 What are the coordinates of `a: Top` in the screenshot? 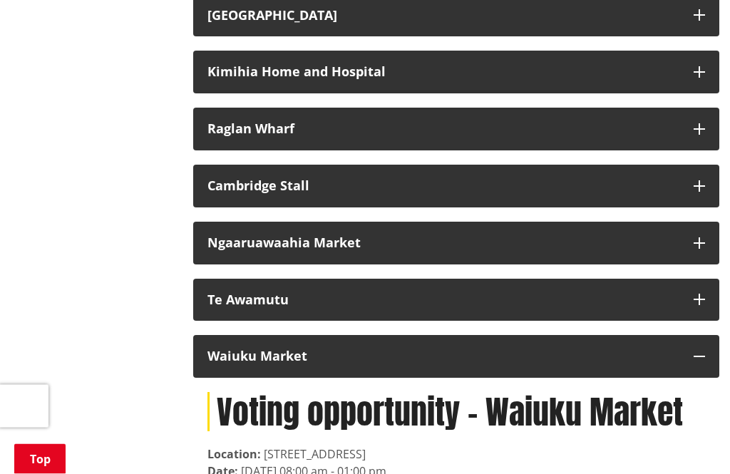 It's located at (40, 459).